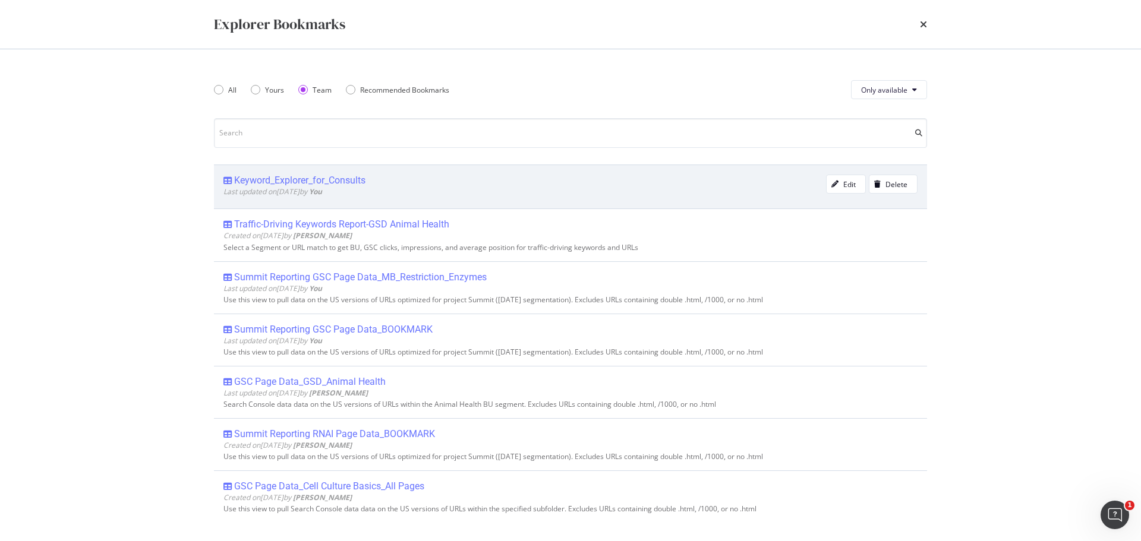 The image size is (1141, 541). Describe the element at coordinates (342, 225) in the screenshot. I see `div: Traffic-Driving Keywords Report-GSD Animal Health` at that location.